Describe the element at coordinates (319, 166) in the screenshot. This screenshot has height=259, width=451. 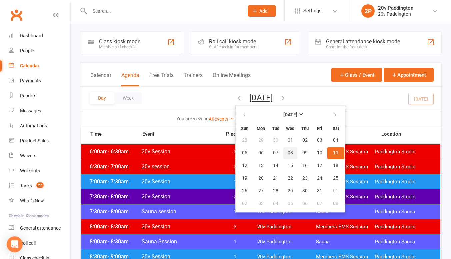
I see `span: 17` at that location.